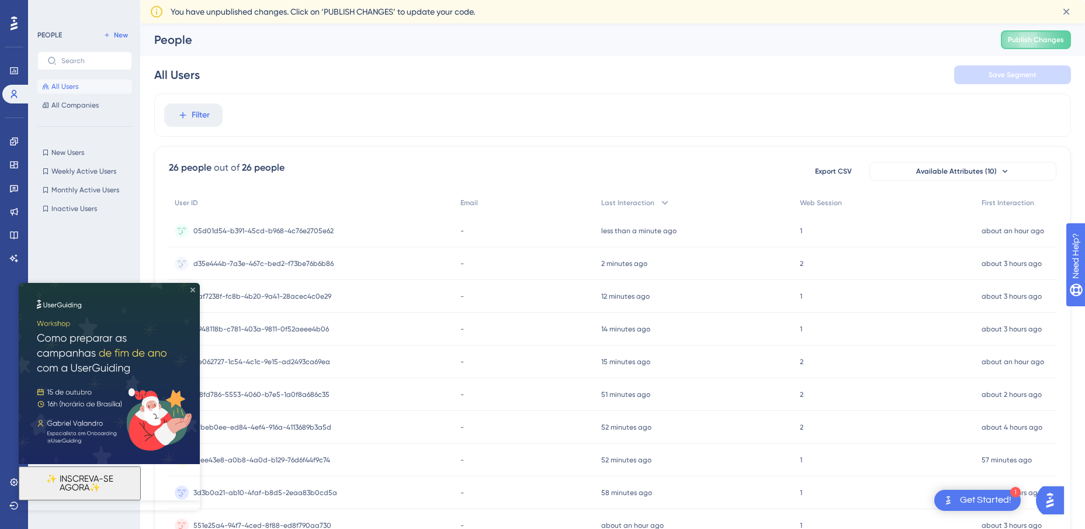 The height and width of the screenshot is (529, 1085). I want to click on span: 1dee43e8-a0b8-4a0d-b129-76d6f44f9c74, so click(262, 460).